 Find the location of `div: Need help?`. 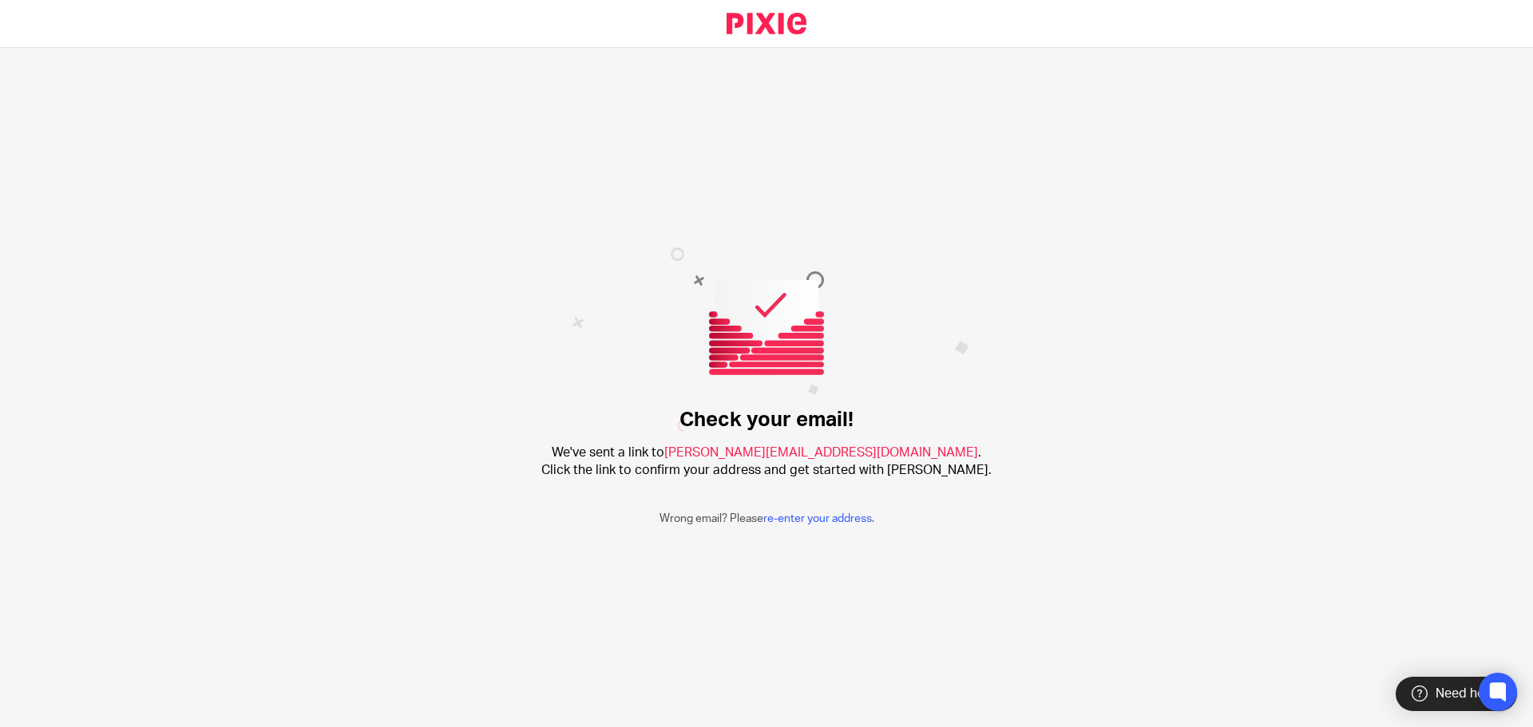

div: Need help? is located at coordinates (1456, 694).